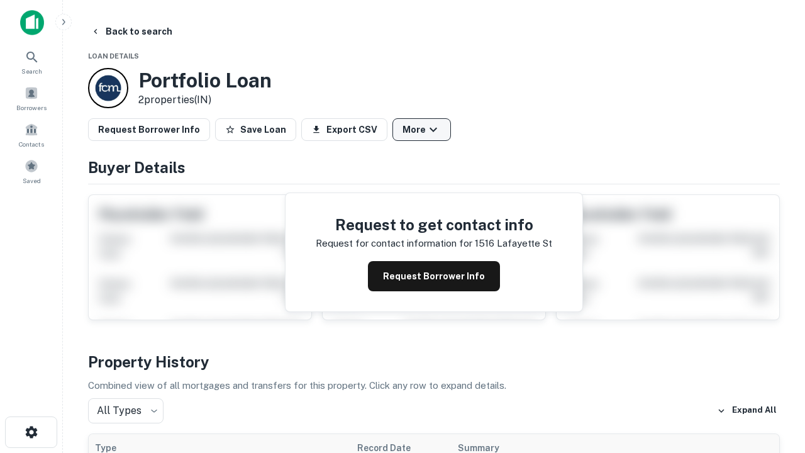 The image size is (805, 453). What do you see at coordinates (31, 71) in the screenshot?
I see `span: Search` at bounding box center [31, 71].